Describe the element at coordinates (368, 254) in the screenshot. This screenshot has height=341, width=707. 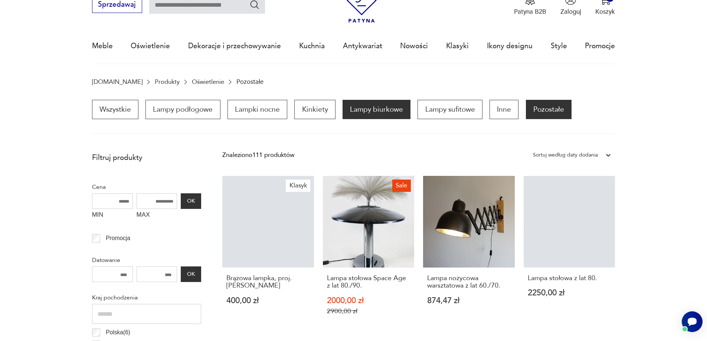
I see `a: SaleLampa stołowa Space Age z lat 80./90.Lampa stołowa Space Age z lat 80./90.2000,00 zł2900,00 zł` at that location.